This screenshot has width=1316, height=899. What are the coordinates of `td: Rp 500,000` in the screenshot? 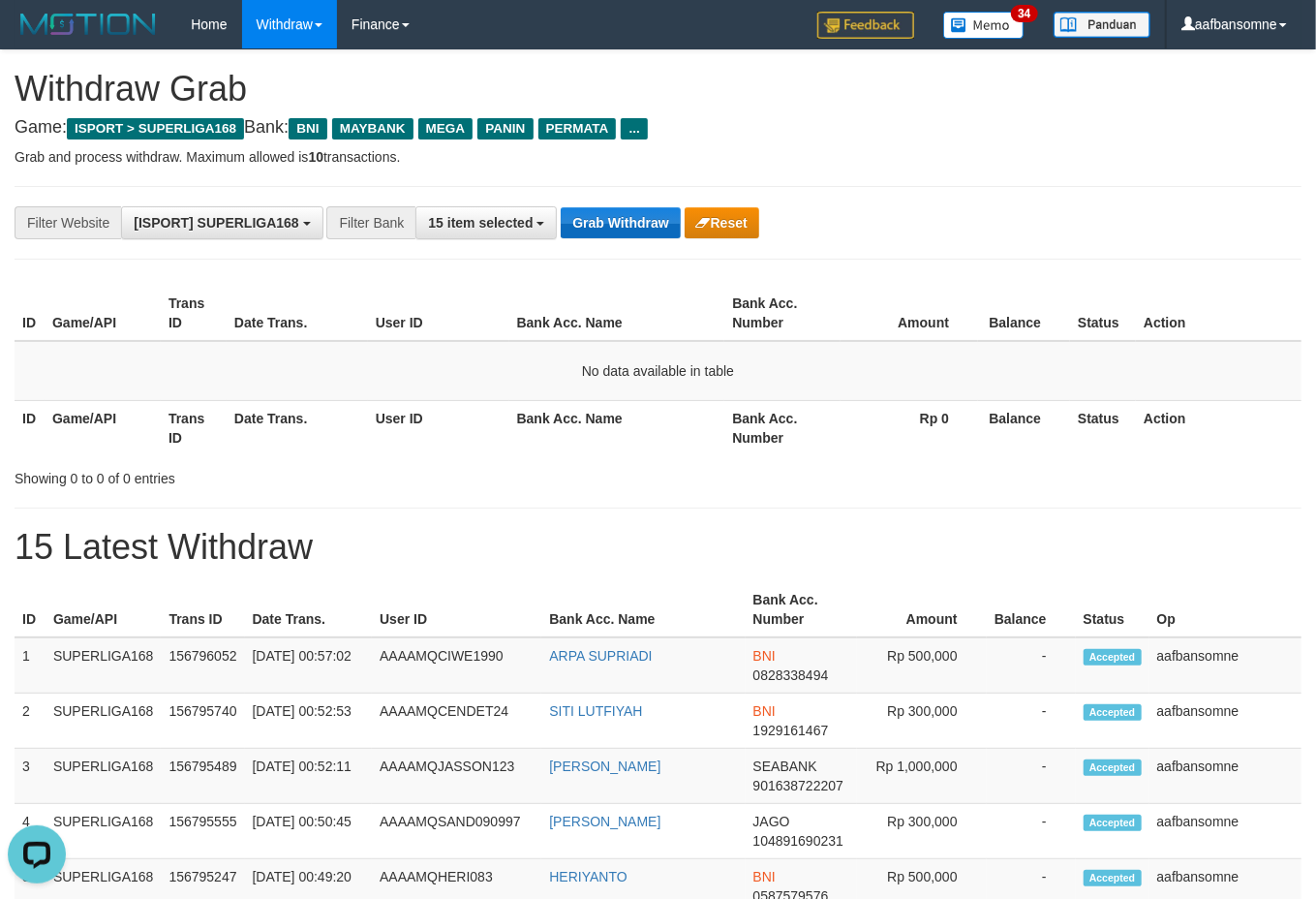 It's located at (922, 666).